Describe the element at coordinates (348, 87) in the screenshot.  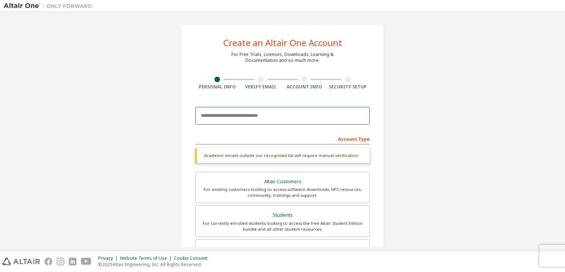
I see `div: Security Setup` at that location.